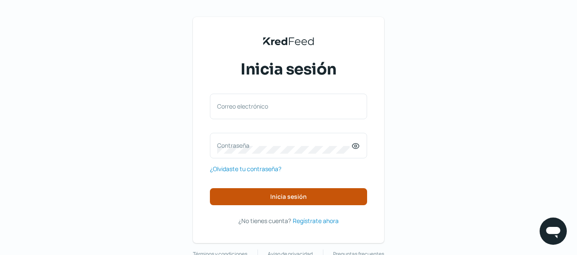  Describe the element at coordinates (284, 106) in the screenshot. I see `label: Correo electrónico` at that location.